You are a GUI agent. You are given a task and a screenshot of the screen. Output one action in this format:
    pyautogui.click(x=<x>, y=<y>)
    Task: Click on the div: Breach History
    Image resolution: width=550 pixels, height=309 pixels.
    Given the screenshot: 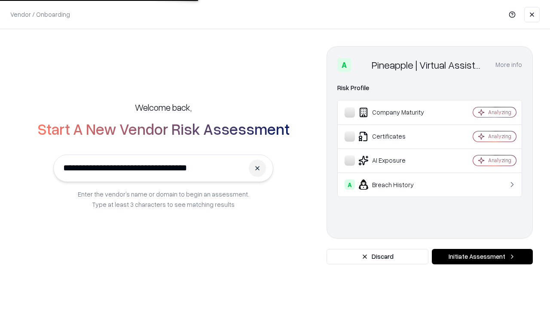 What is the action you would take?
    pyautogui.click(x=395, y=185)
    